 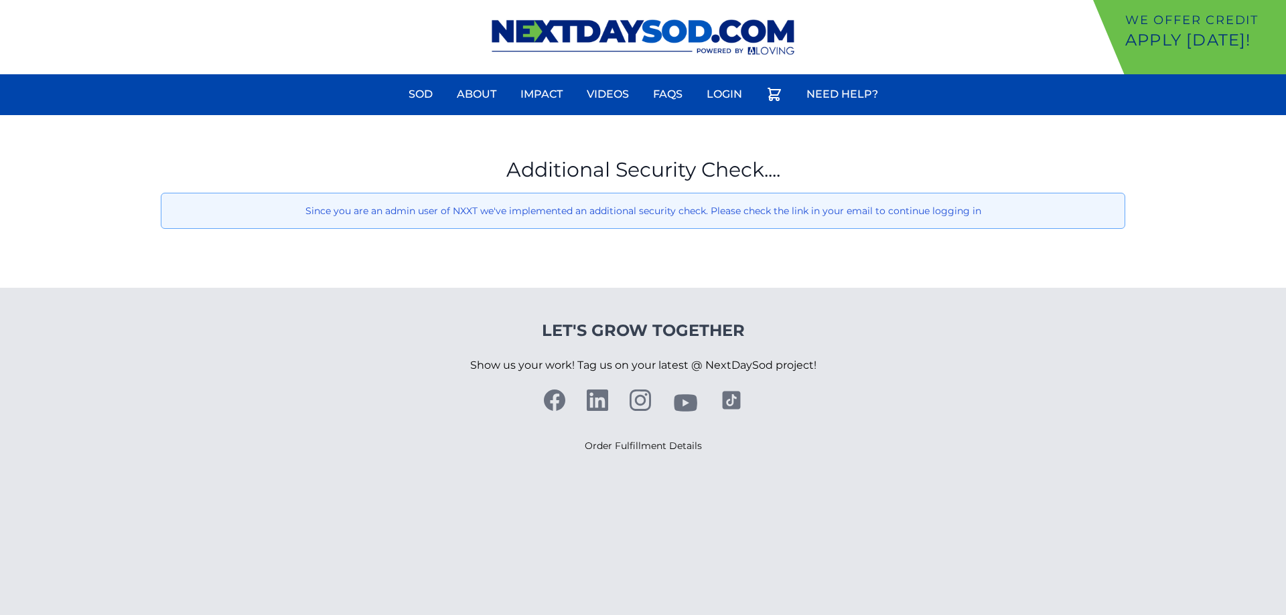 I want to click on h1: Additional Security Check...., so click(x=643, y=170).